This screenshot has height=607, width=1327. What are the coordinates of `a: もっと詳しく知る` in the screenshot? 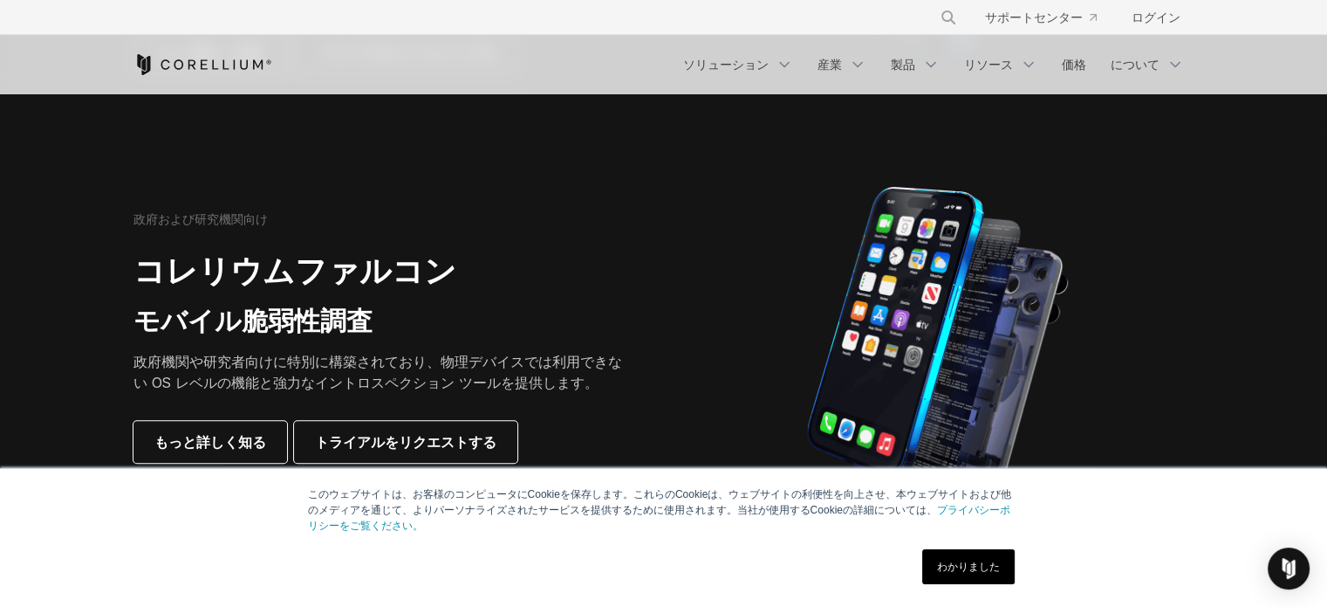 It's located at (210, 442).